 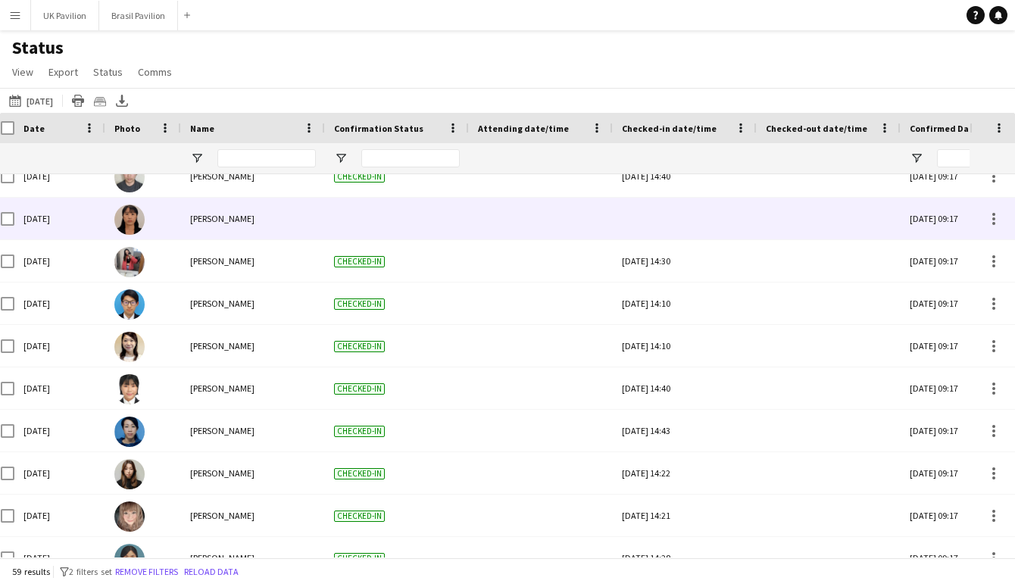 I want to click on app-action-btn: Print, so click(x=78, y=101).